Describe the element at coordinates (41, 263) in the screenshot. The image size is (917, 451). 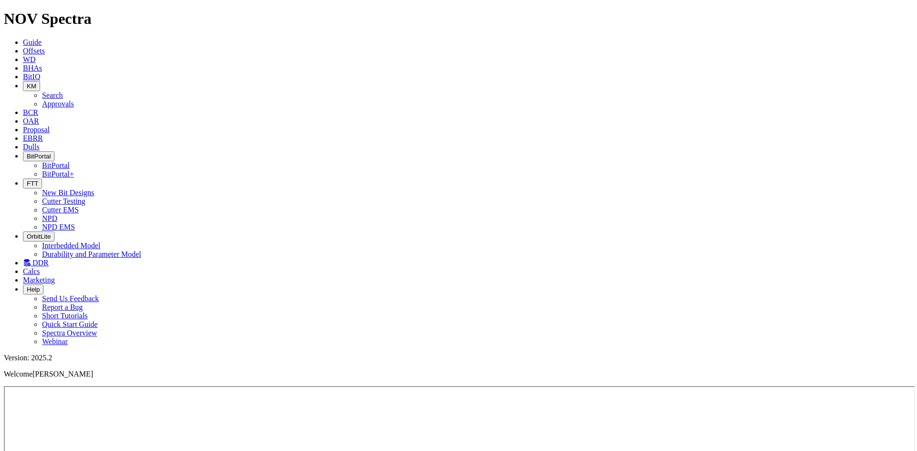
I see `span: DDR` at that location.